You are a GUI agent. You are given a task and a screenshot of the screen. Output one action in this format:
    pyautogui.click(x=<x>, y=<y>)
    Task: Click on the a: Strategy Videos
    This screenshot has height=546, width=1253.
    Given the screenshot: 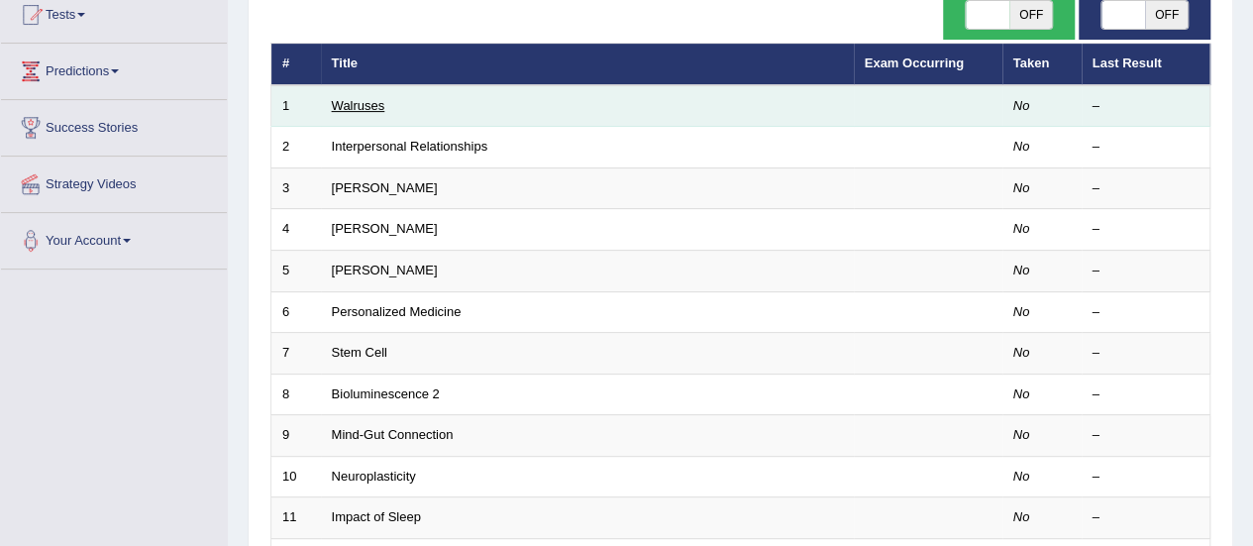 What is the action you would take?
    pyautogui.click(x=114, y=181)
    